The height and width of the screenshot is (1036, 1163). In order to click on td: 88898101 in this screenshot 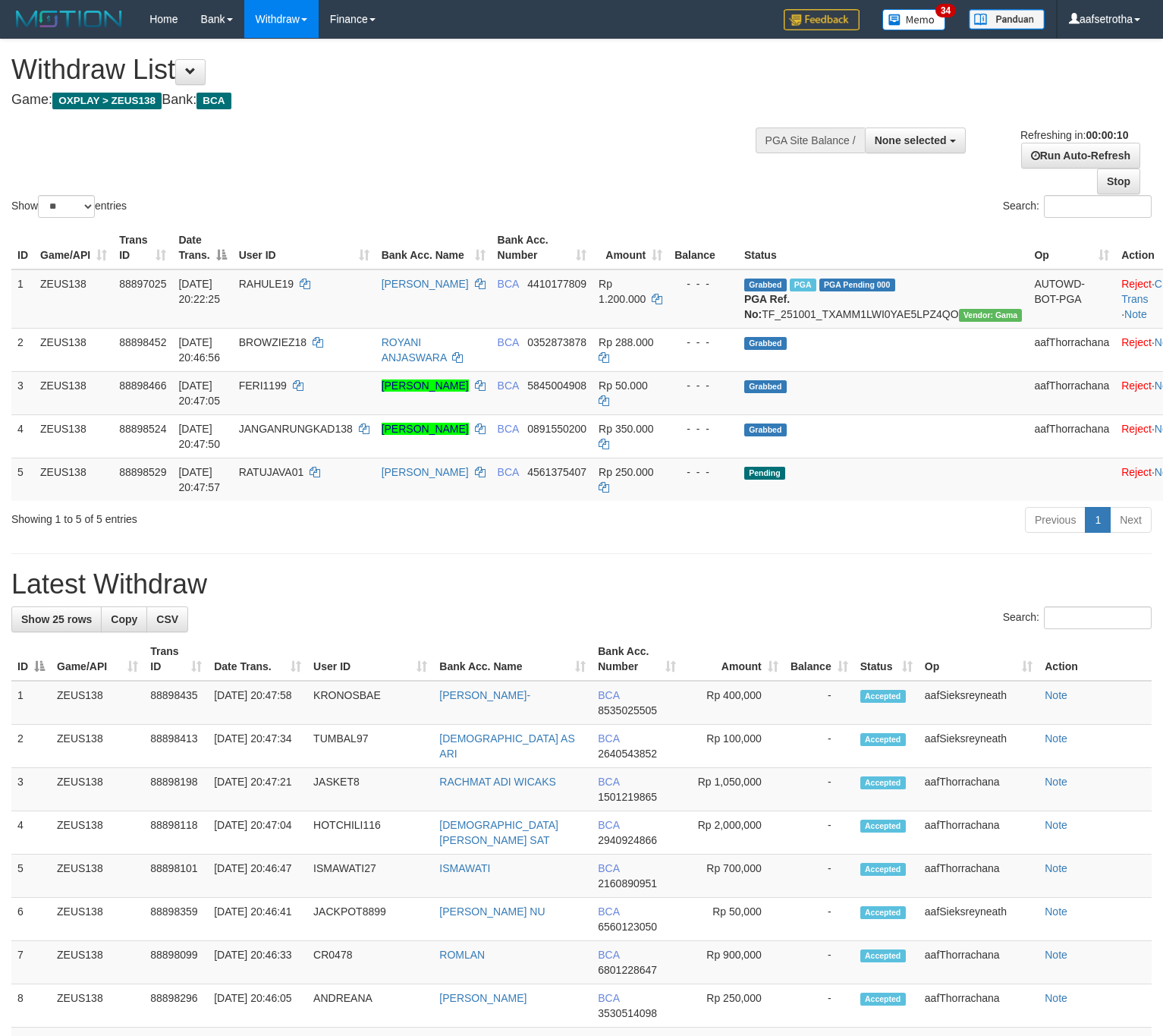, I will do `click(176, 875)`.